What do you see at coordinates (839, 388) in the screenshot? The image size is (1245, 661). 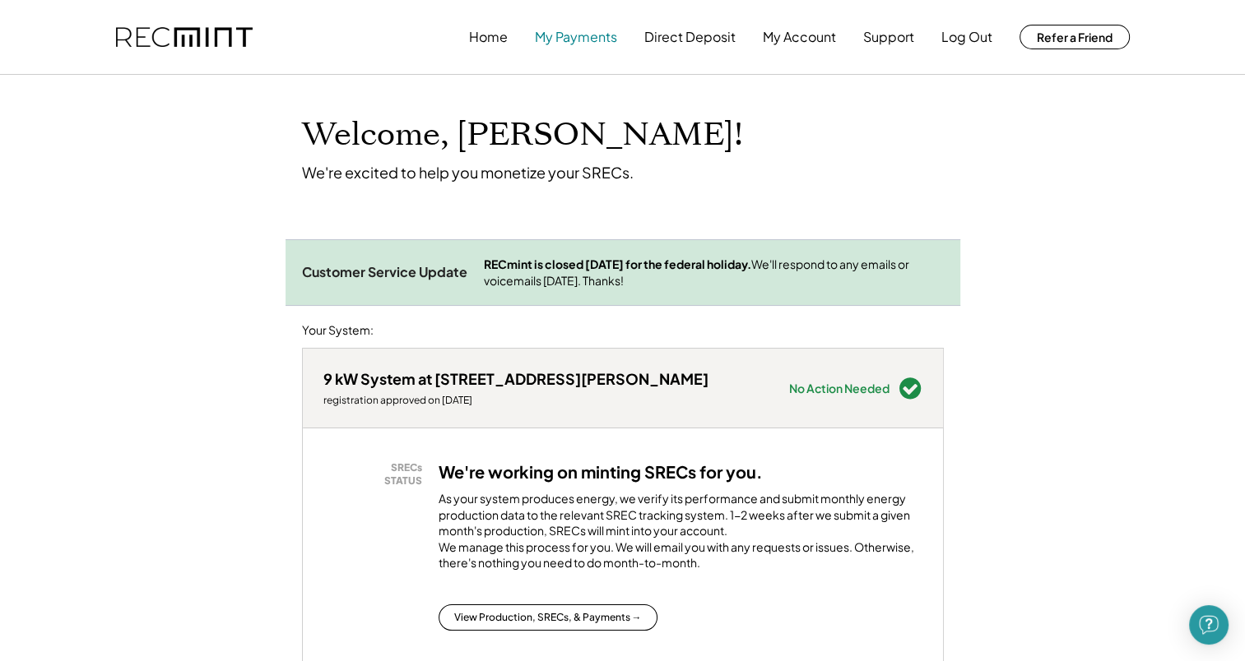 I see `div: No Action Needed` at bounding box center [839, 388].